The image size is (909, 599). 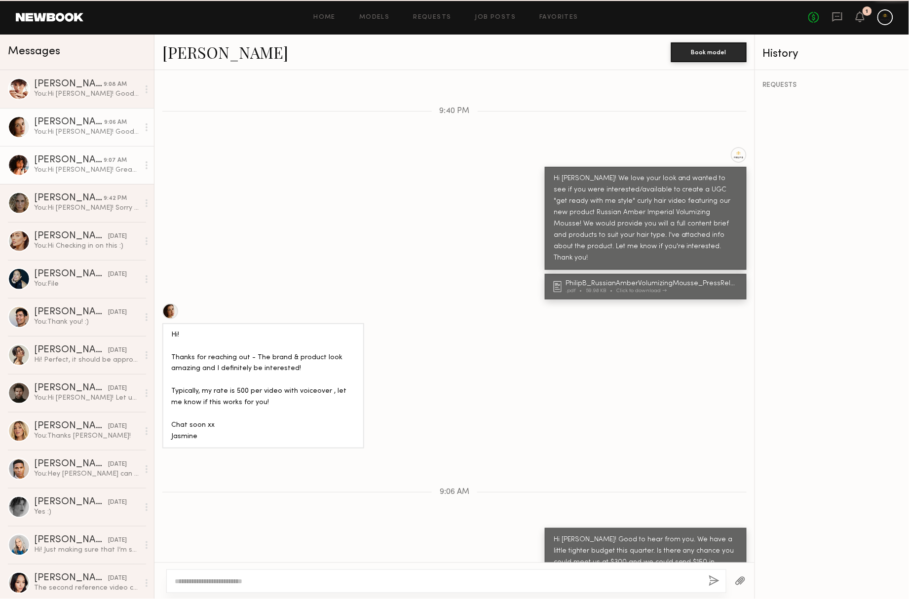 What do you see at coordinates (86, 588) in the screenshot?
I see `div: The second reference video can work at a $300 rate, provided it doesn’t require showing hair wash...` at bounding box center [86, 588].